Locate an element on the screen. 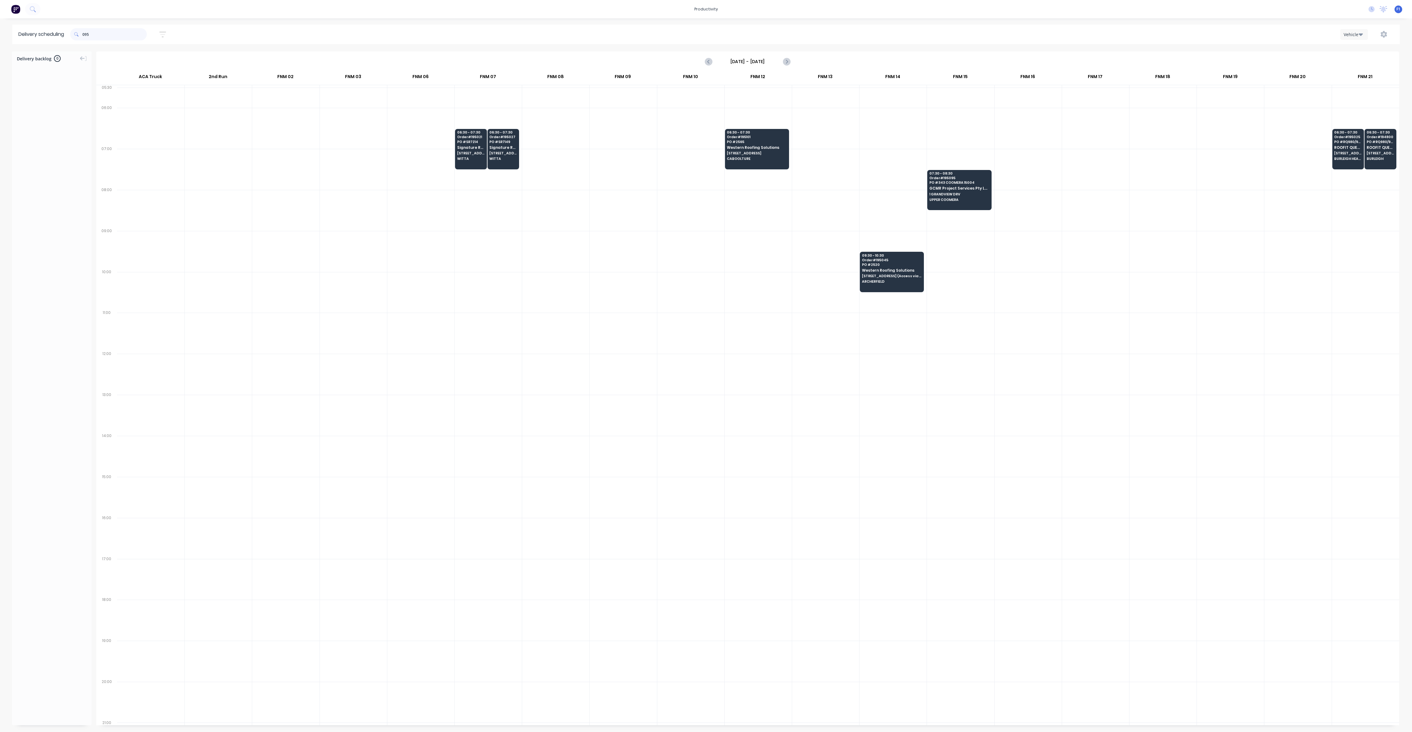 This screenshot has height=732, width=1412. img: Factory is located at coordinates (16, 9).